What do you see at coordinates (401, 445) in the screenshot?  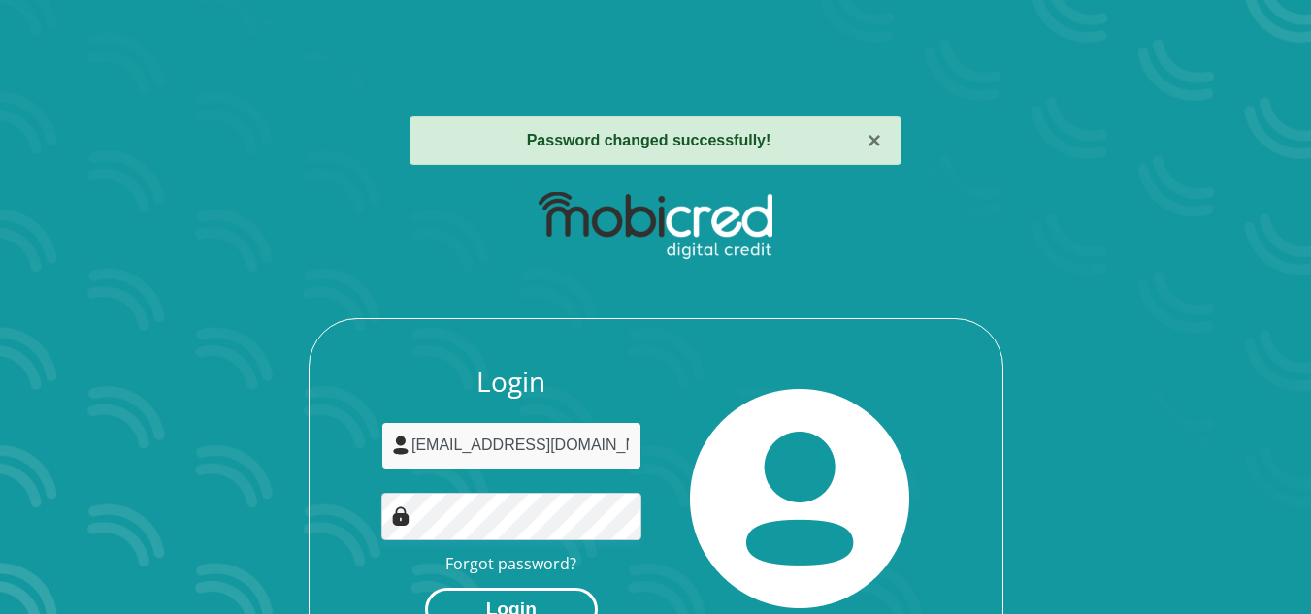 I see `img: user-icon image` at bounding box center [401, 445].